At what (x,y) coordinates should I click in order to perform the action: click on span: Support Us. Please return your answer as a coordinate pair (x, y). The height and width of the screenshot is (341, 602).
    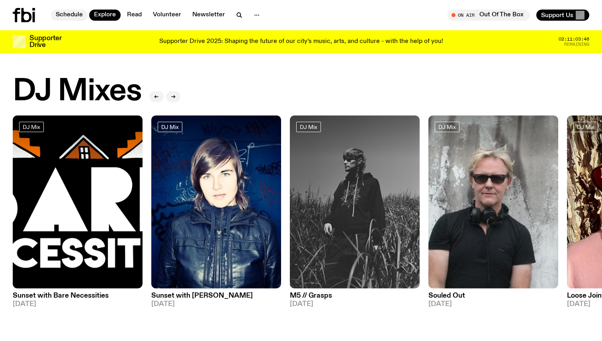
    Looking at the image, I should click on (557, 15).